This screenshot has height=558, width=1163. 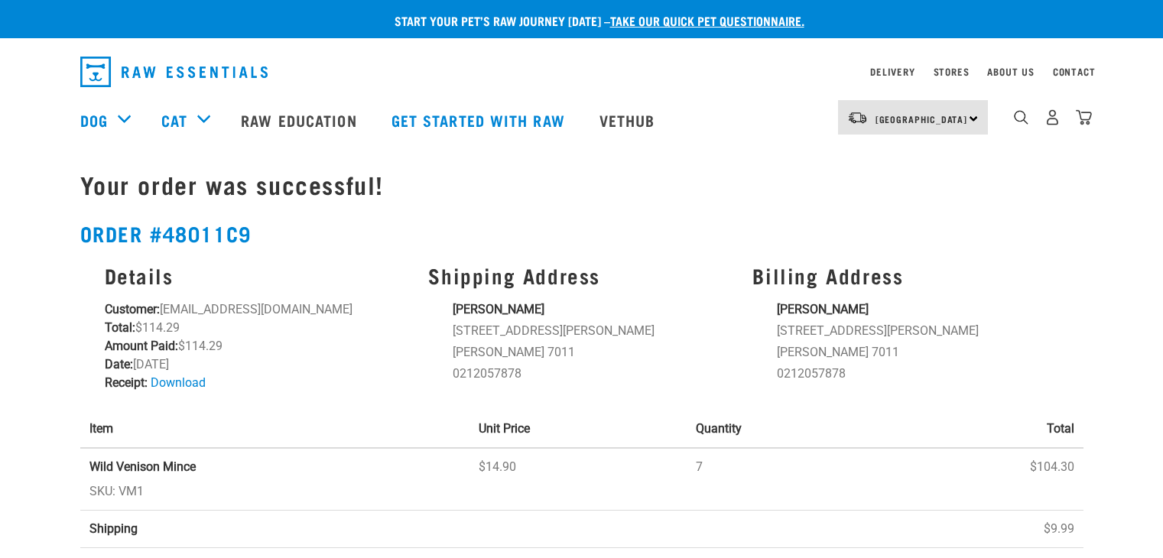 I want to click on a: Cat, so click(x=174, y=120).